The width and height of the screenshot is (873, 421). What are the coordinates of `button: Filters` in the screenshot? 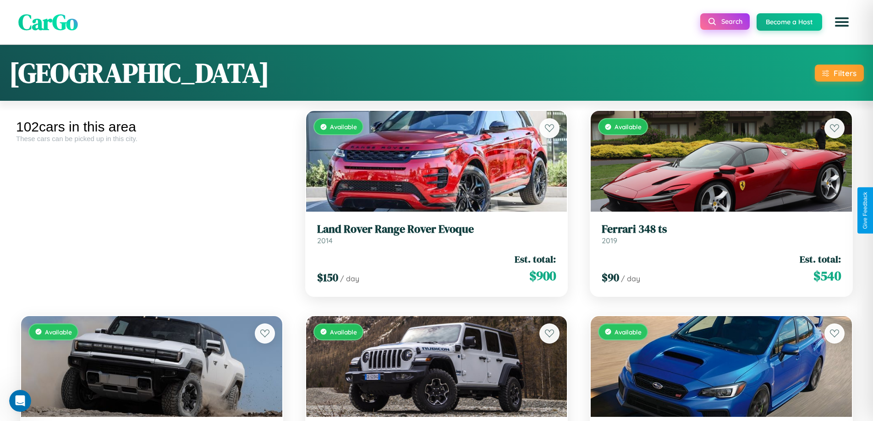 It's located at (839, 73).